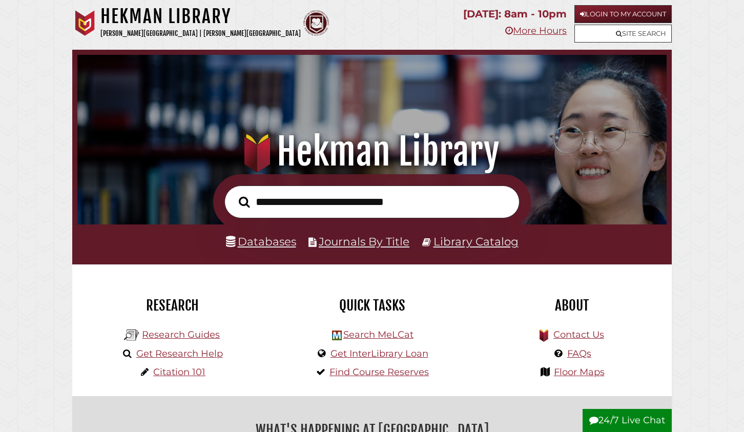  What do you see at coordinates (261, 241) in the screenshot?
I see `a: Databases` at bounding box center [261, 241].